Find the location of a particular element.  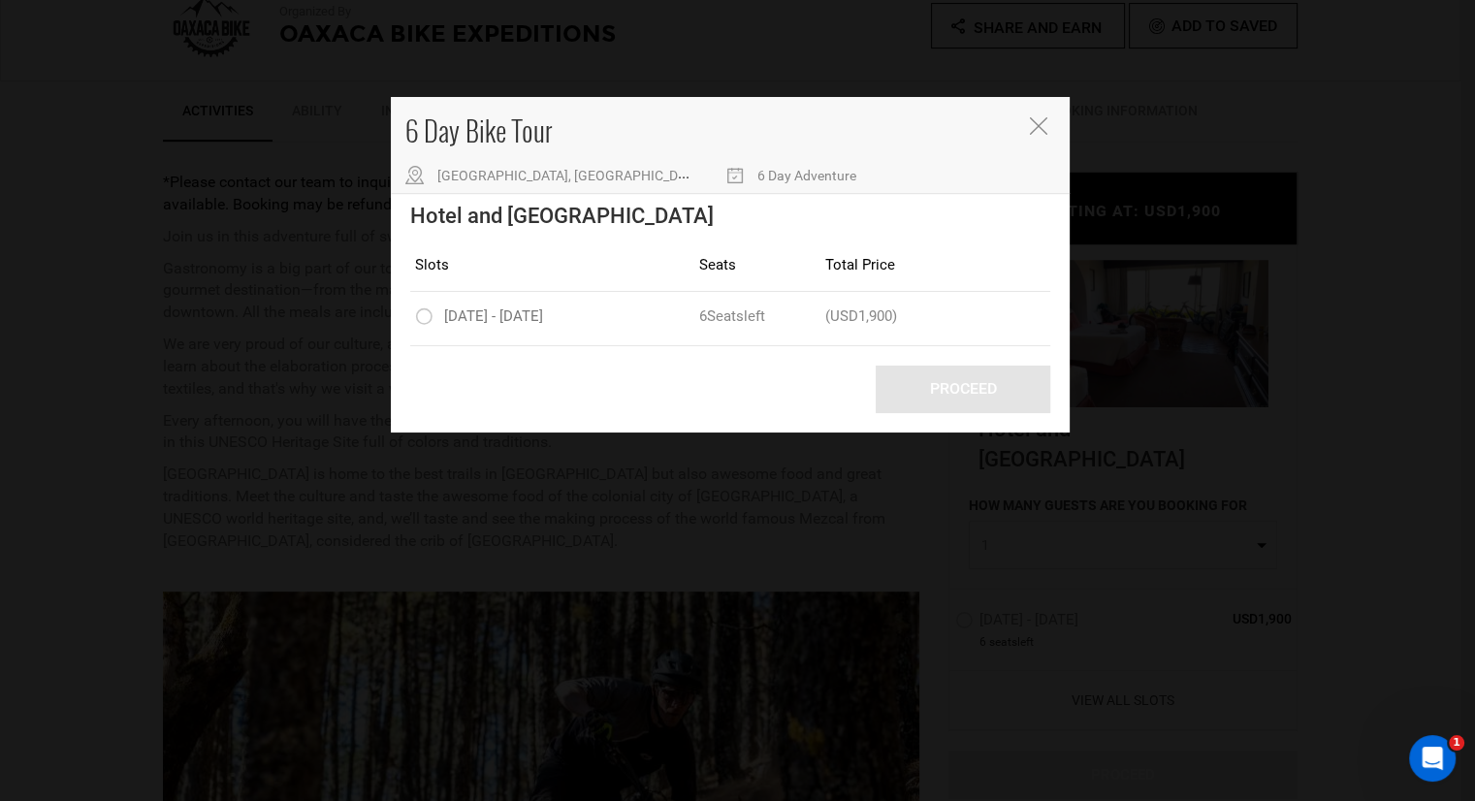

div: (USD1,900) is located at coordinates (904, 316).